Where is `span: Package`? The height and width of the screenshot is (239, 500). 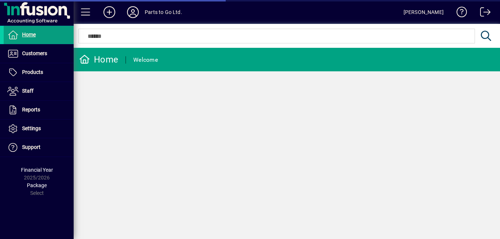
span: Package is located at coordinates (37, 185).